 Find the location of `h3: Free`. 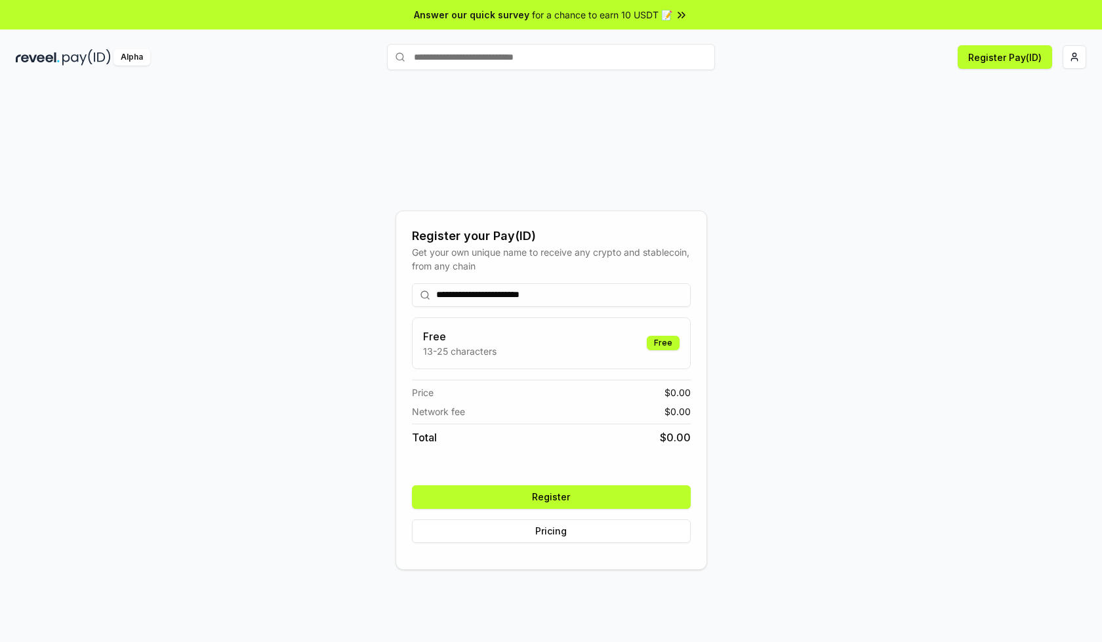

h3: Free is located at coordinates (460, 336).